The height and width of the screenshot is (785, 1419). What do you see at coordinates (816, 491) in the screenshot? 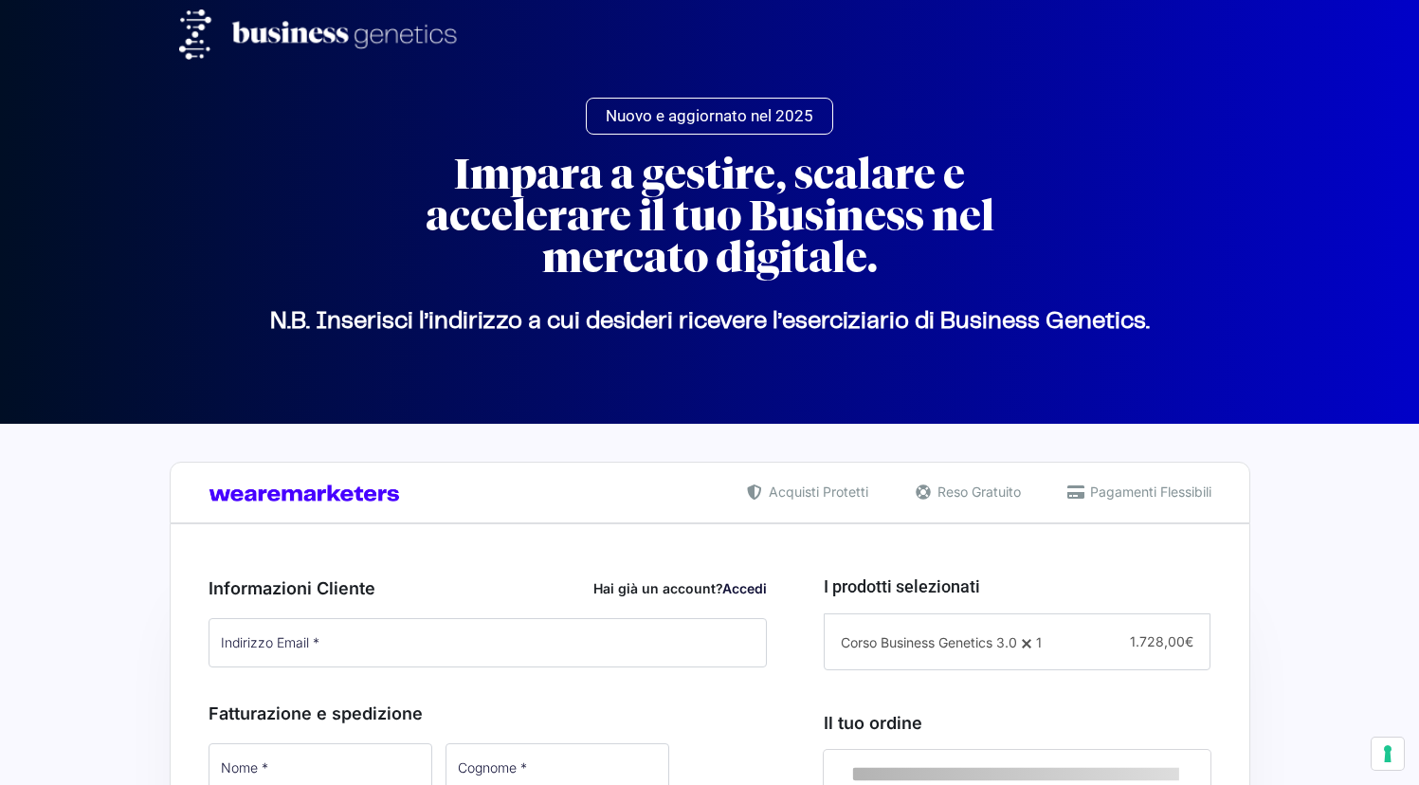
I see `span: Acquisti Protetti` at bounding box center [816, 491].